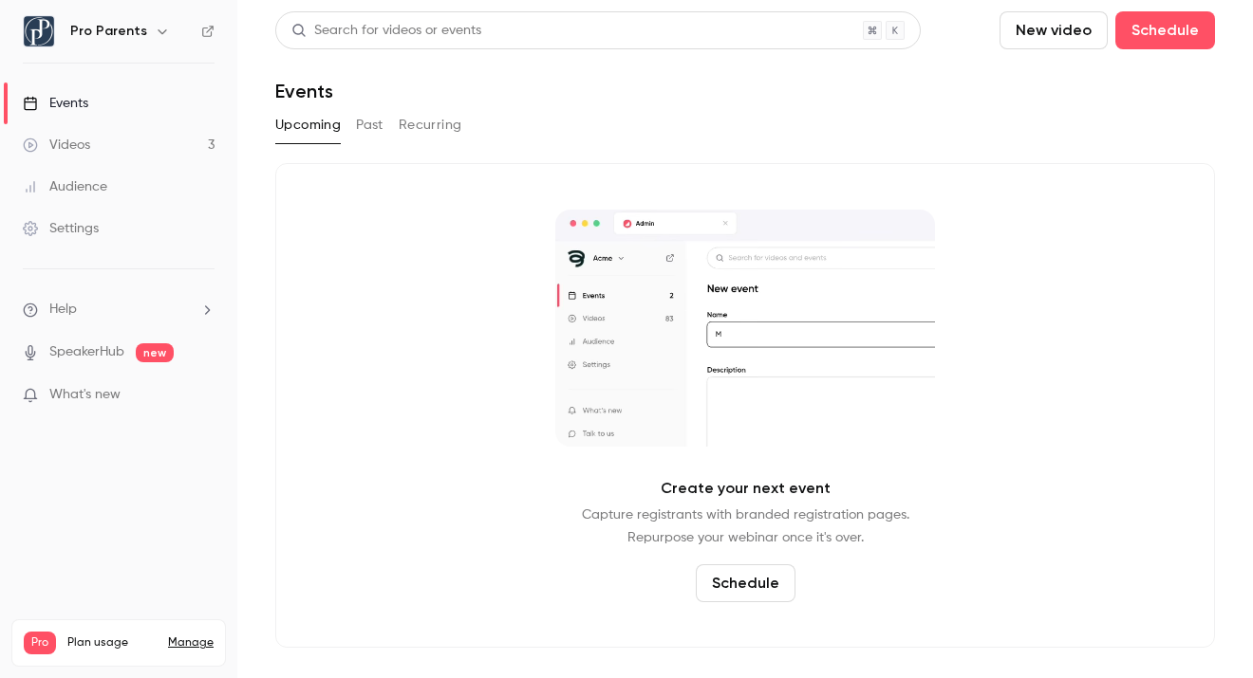 This screenshot has height=678, width=1253. What do you see at coordinates (119, 309) in the screenshot?
I see `li: help-dropdown-opener` at bounding box center [119, 309].